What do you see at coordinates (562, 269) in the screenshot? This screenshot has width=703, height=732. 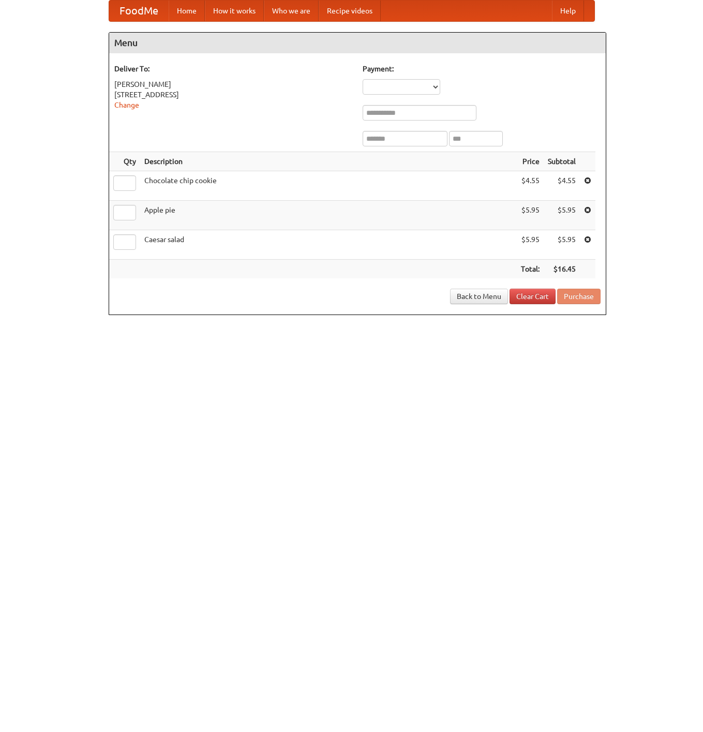 I see `th: $16.45` at bounding box center [562, 269].